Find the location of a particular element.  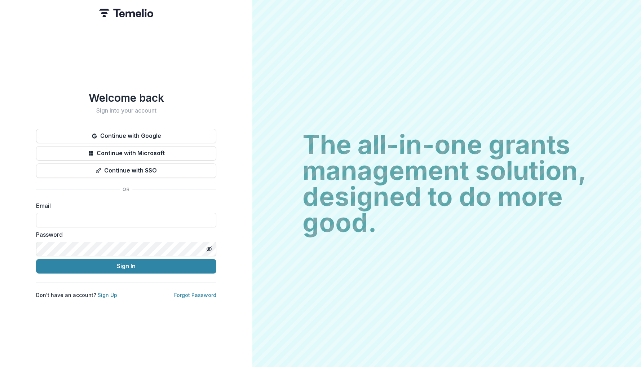

button: Sign In is located at coordinates (126, 266).